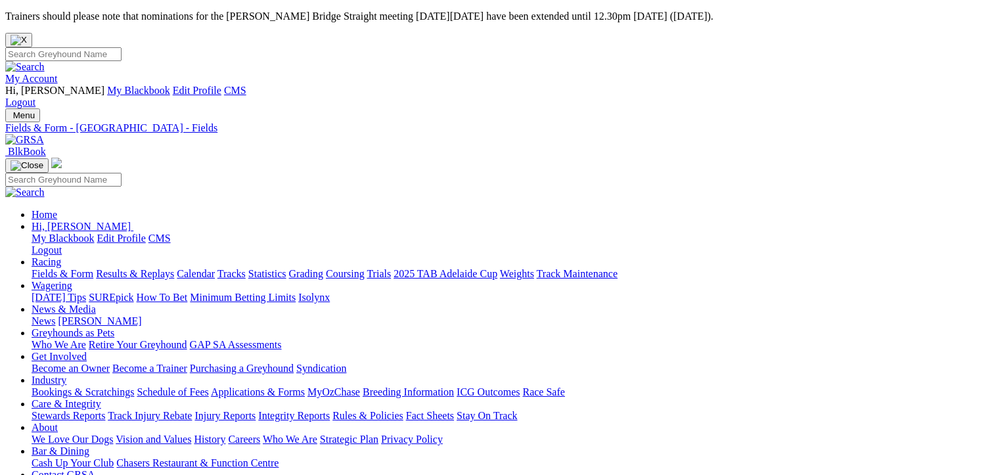 Image resolution: width=994 pixels, height=475 pixels. What do you see at coordinates (18, 40) in the screenshot?
I see `img: X` at bounding box center [18, 40].